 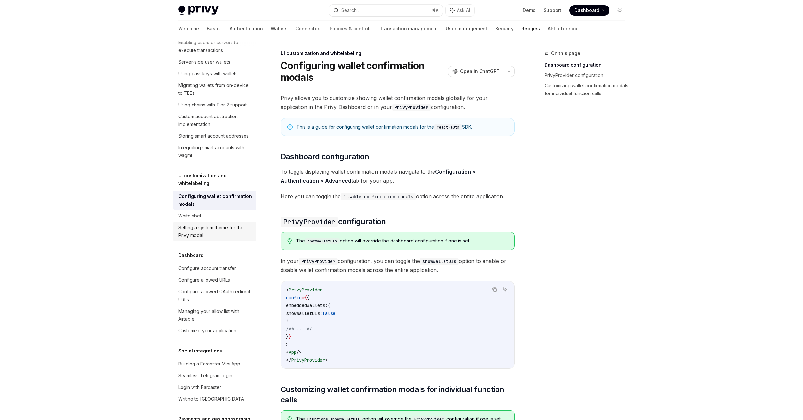 I want to click on div: Server-side user wallets, so click(x=204, y=62).